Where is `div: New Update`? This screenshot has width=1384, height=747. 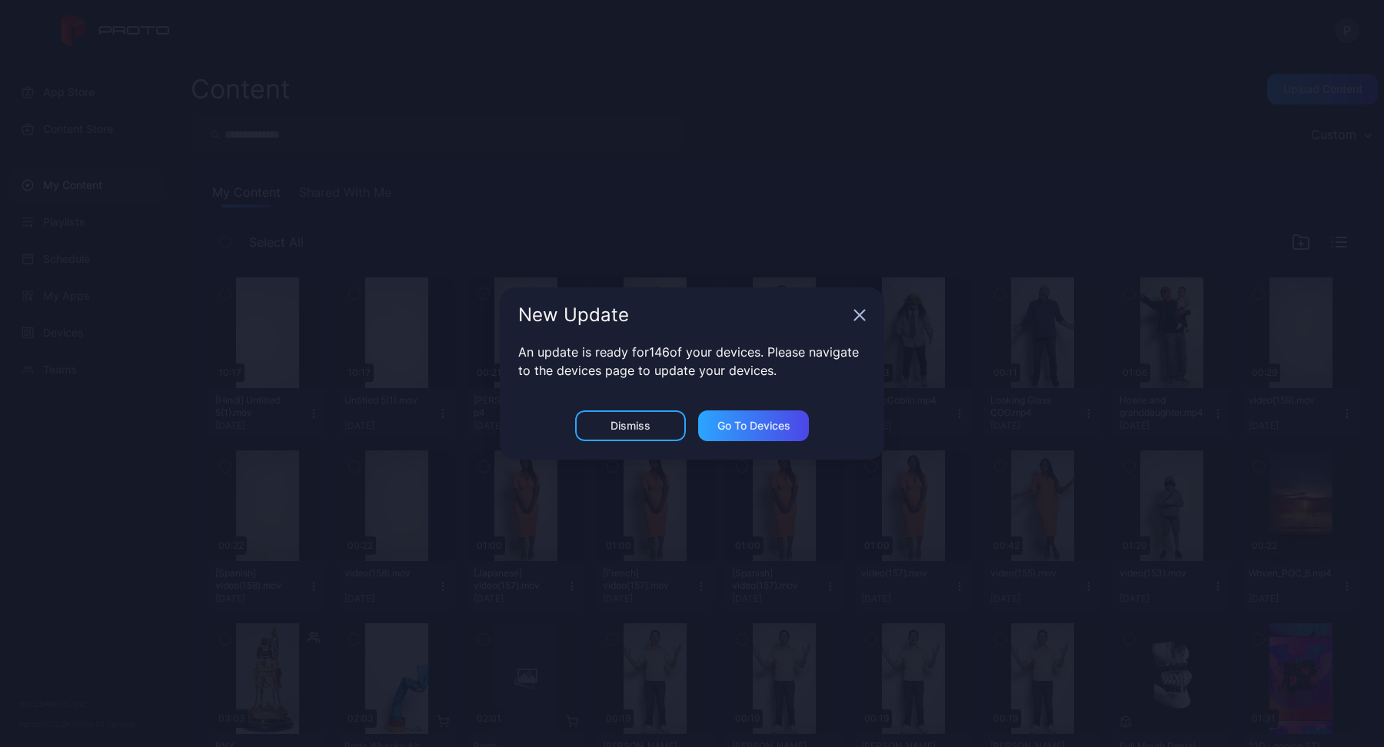 div: New Update is located at coordinates (683, 315).